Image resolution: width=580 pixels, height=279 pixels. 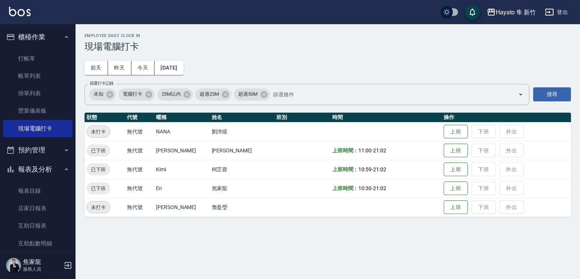 I want to click on a: 帳單列表, so click(x=38, y=76).